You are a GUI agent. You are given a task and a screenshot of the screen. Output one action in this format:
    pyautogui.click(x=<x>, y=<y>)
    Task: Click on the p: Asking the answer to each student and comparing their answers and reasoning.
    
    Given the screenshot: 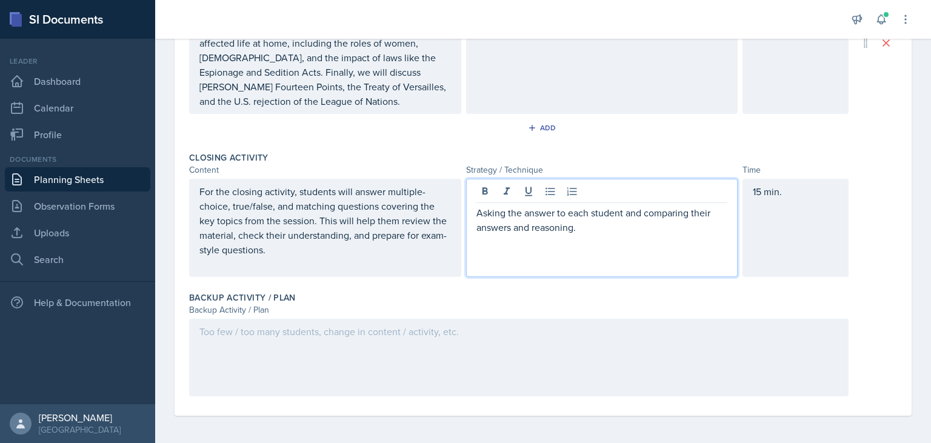 What is the action you would take?
    pyautogui.click(x=602, y=220)
    